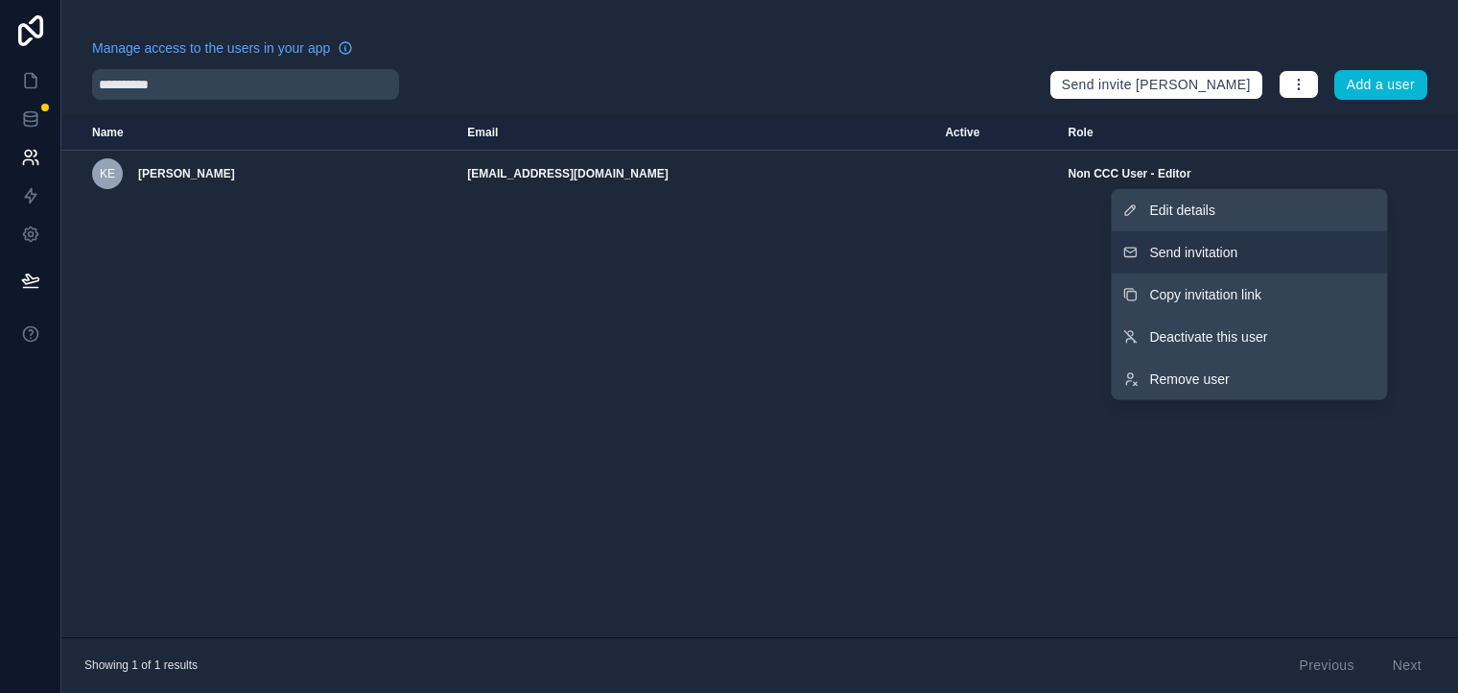 This screenshot has width=1458, height=693. What do you see at coordinates (695, 132) in the screenshot?
I see `th: Email` at bounding box center [695, 132].